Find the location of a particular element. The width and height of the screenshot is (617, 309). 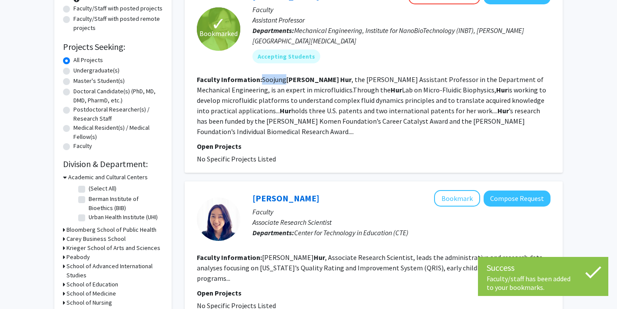

label: (Select All) is located at coordinates (102, 188).